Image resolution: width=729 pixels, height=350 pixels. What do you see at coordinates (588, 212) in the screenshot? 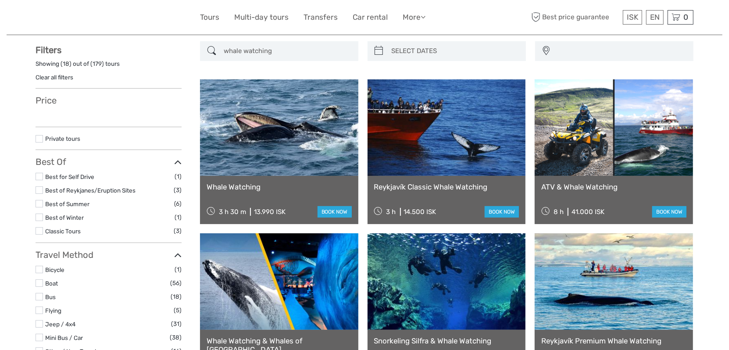
I see `div: 41.000 ISK` at bounding box center [588, 212].